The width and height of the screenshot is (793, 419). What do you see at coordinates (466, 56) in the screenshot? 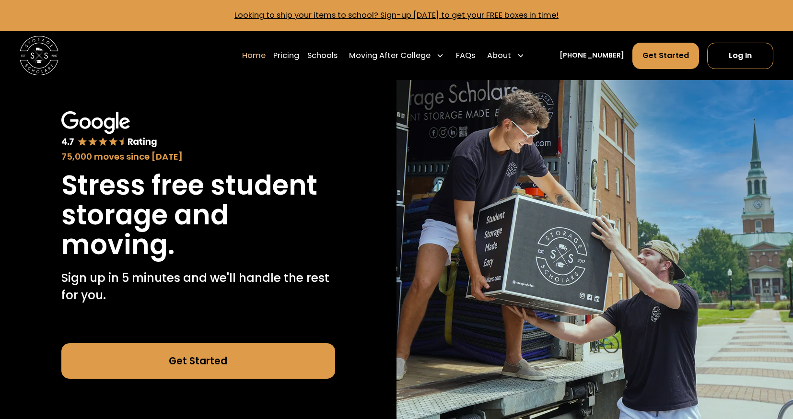
I see `a: FAQs` at bounding box center [466, 56].